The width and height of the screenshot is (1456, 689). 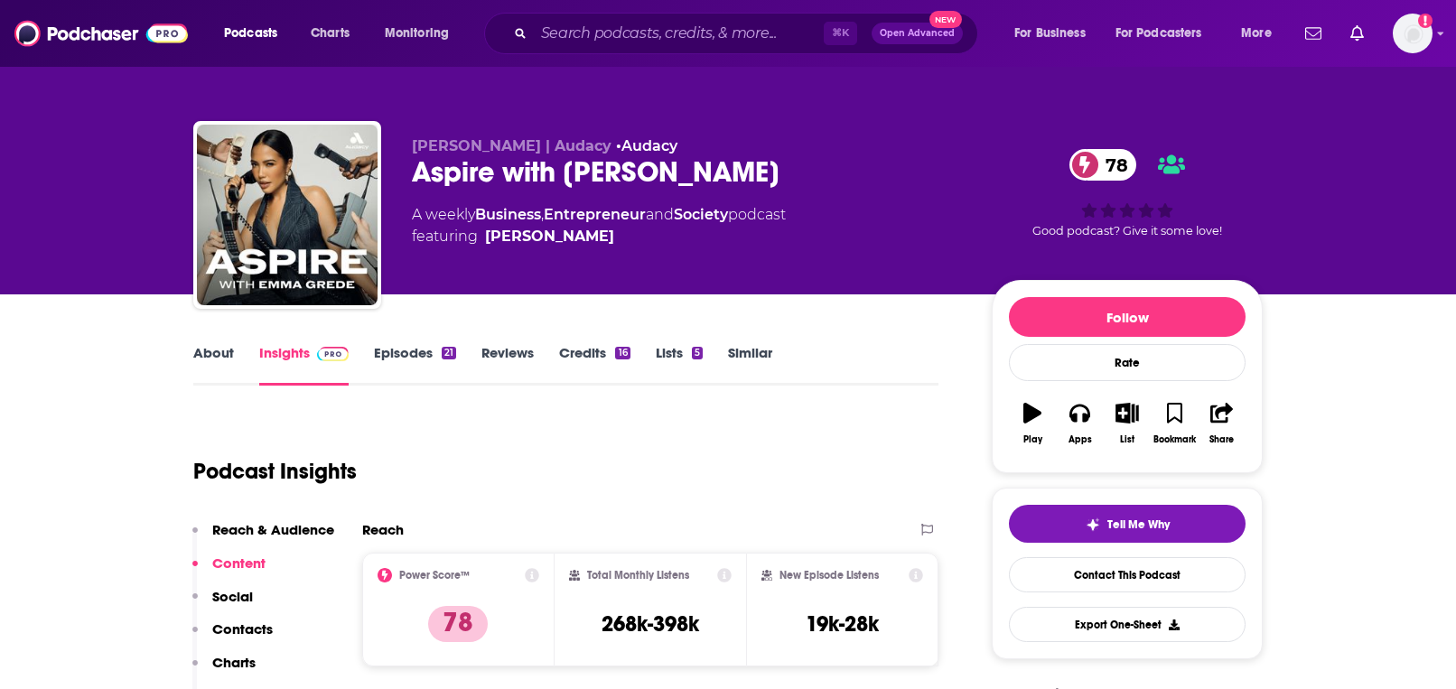 I want to click on h3: 268k-398k, so click(x=650, y=624).